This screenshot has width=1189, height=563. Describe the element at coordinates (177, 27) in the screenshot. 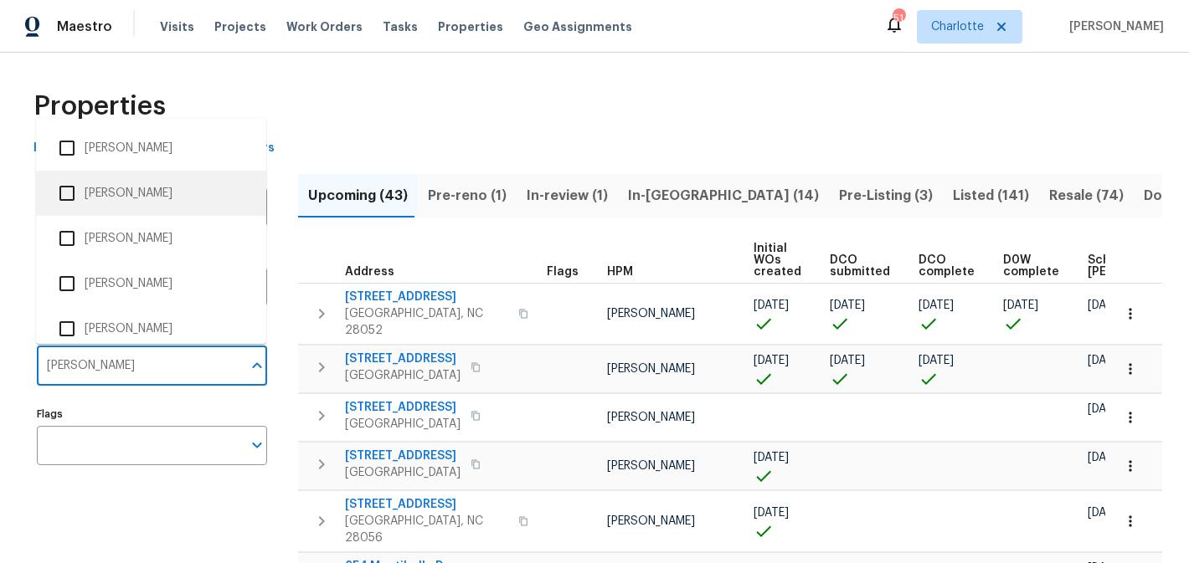

I see `span: Visits` at that location.